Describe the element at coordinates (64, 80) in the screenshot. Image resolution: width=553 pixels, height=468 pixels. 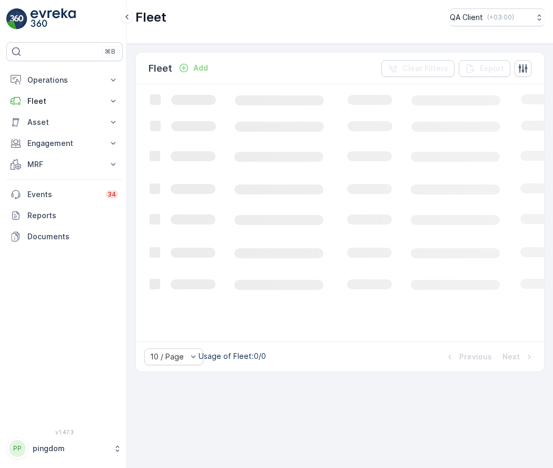
I see `p: Operations` at that location.